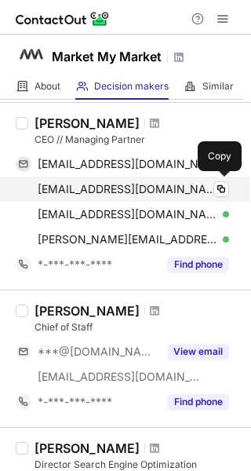 The image size is (251, 471). What do you see at coordinates (107, 57) in the screenshot?
I see `h1: Market My Market` at bounding box center [107, 57].